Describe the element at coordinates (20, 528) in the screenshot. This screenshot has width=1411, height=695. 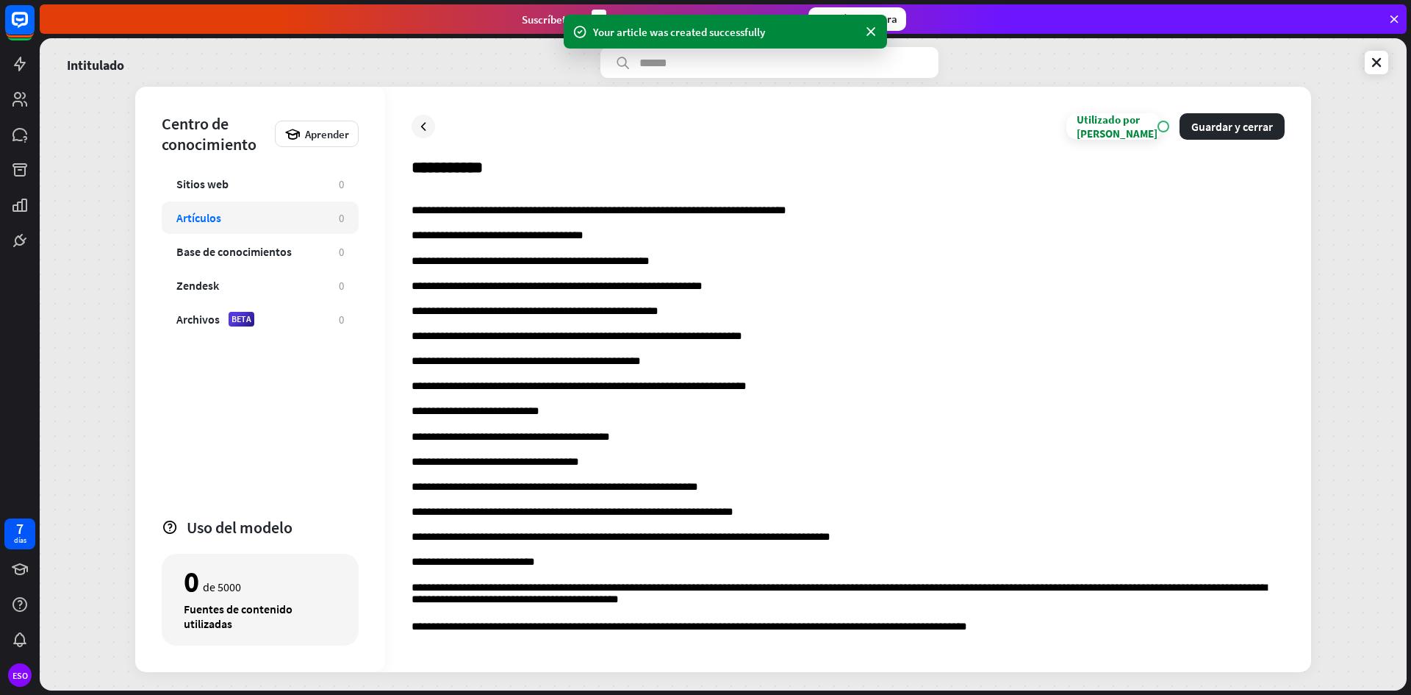
I see `font: 7` at that location.